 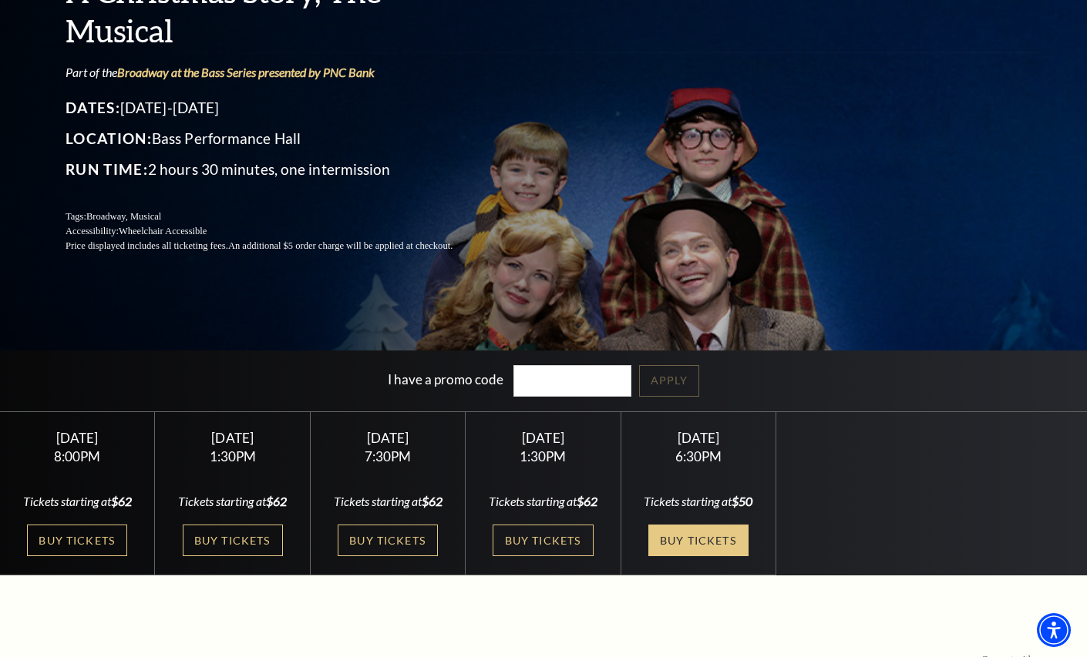 I want to click on span: Run Time:, so click(x=106, y=169).